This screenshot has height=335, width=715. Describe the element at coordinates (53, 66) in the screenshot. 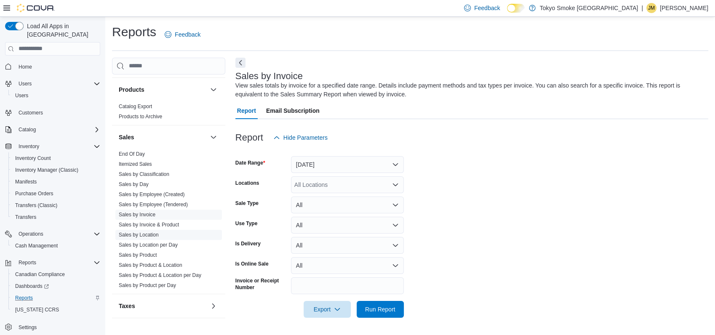

I see `button: Home` at that location.